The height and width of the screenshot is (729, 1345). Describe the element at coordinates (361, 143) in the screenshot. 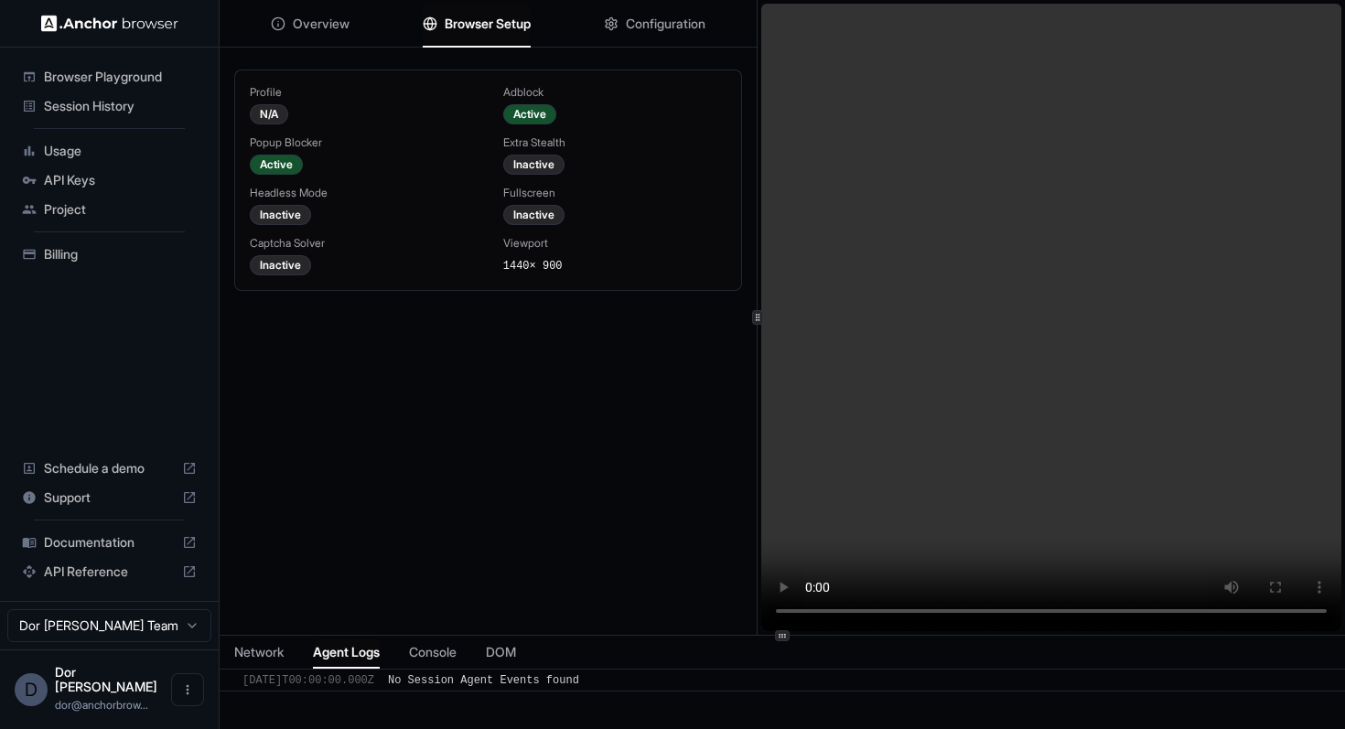

I see `div: Popup Blocker` at that location.